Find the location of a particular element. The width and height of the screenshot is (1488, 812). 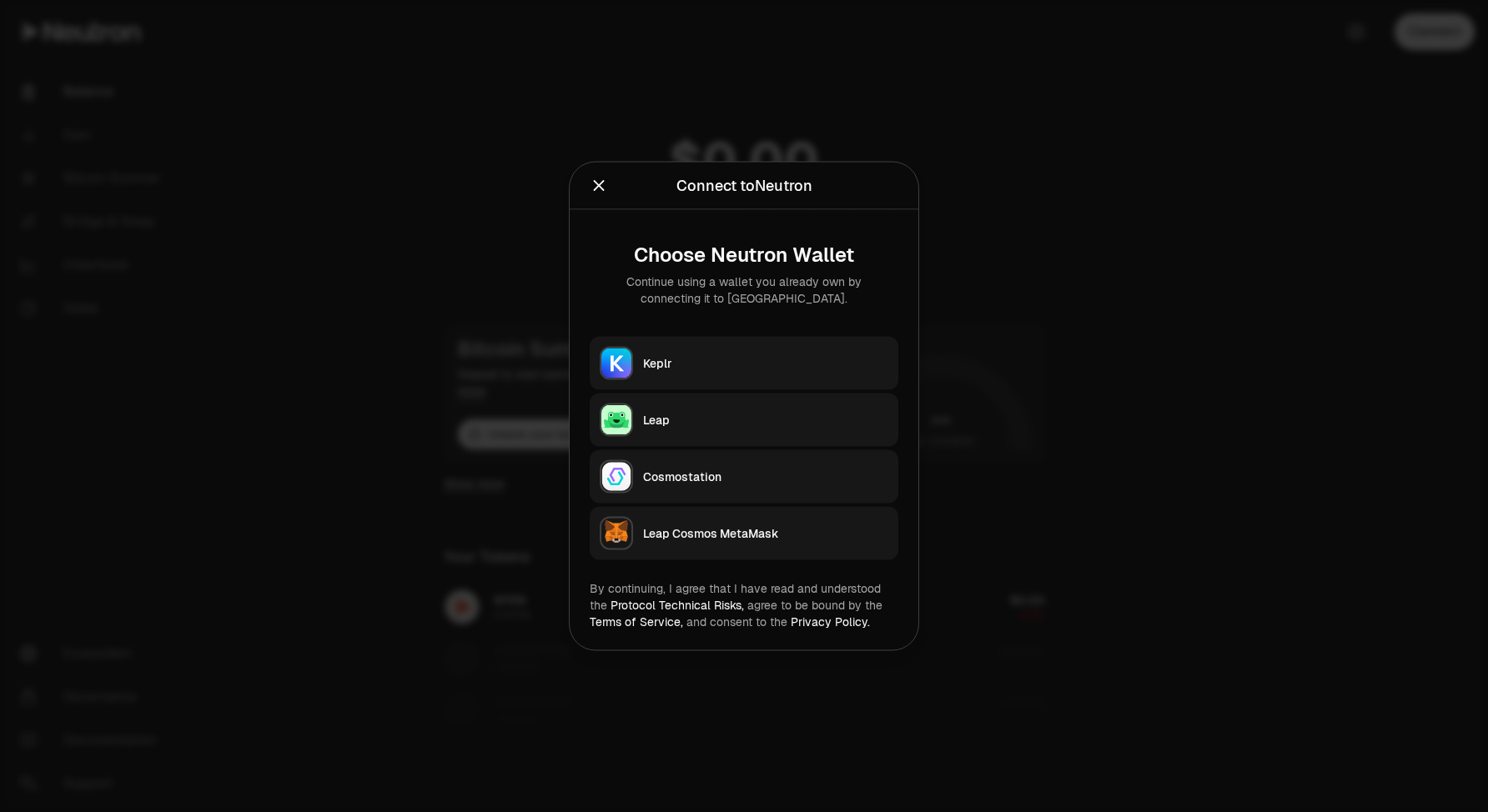

a: Protocol Technical Risks, is located at coordinates (678, 606).